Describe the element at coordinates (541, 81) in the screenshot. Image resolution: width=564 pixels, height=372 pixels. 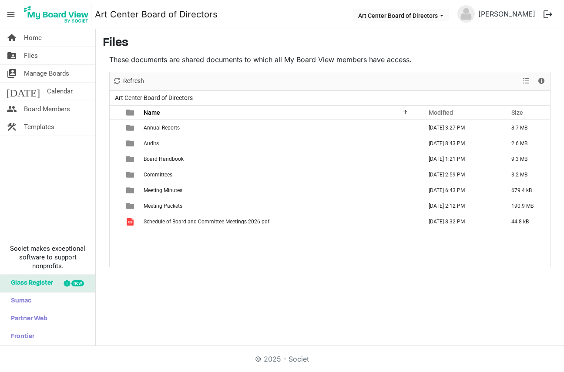
I see `button: Details` at that location.